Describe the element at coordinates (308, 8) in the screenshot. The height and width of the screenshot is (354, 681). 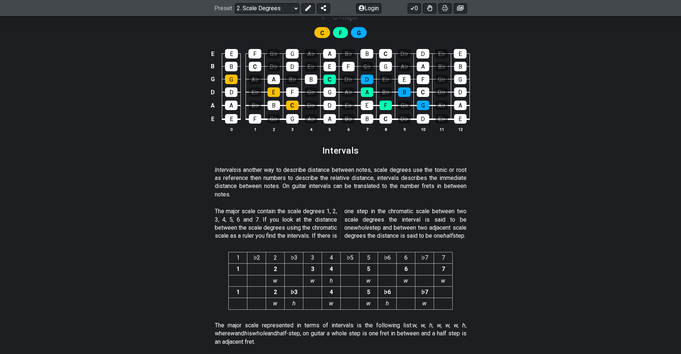
I see `button: Edit Preset` at that location.